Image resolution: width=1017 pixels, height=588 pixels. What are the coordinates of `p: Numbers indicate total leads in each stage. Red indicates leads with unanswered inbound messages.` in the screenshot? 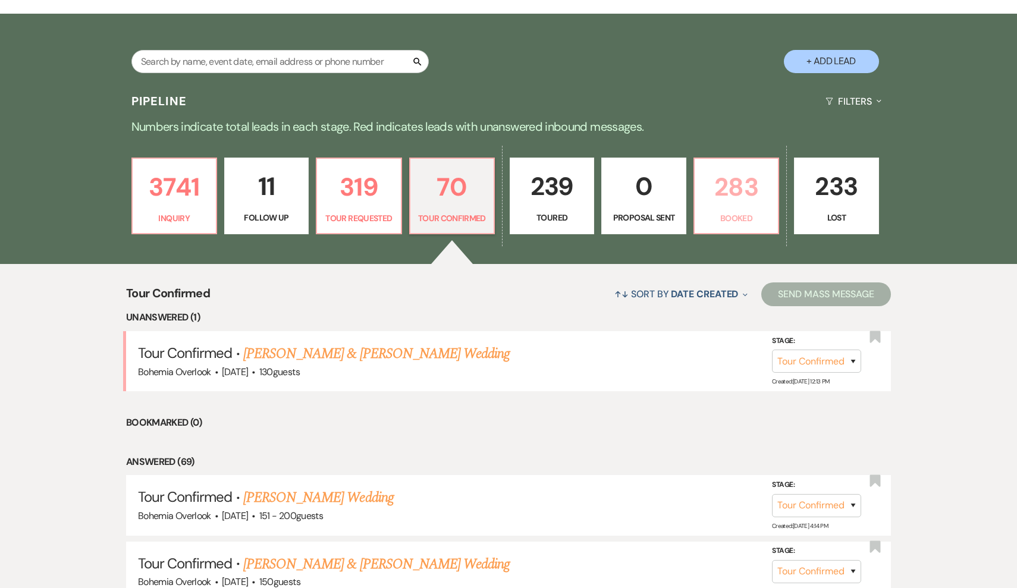 It's located at (509, 127).